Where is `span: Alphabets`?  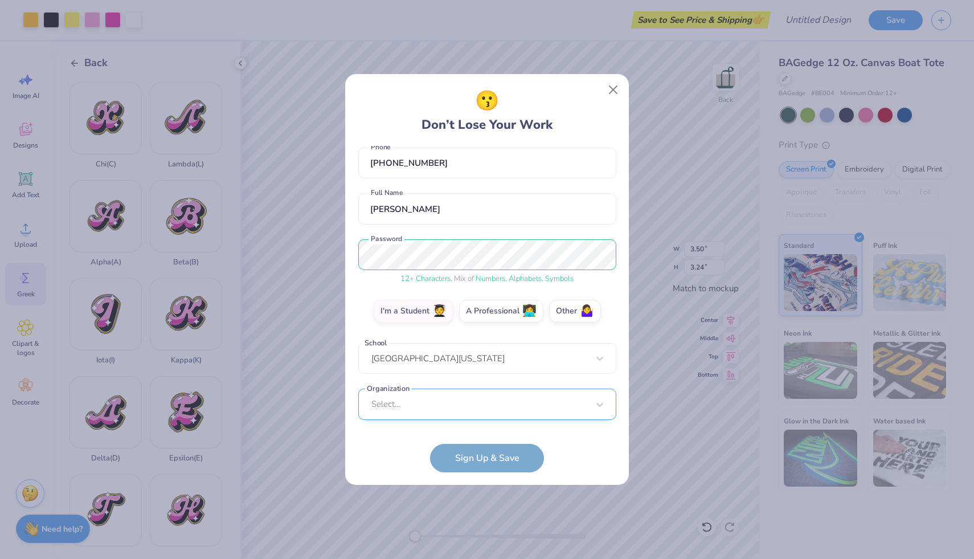
span: Alphabets is located at coordinates (525, 279).